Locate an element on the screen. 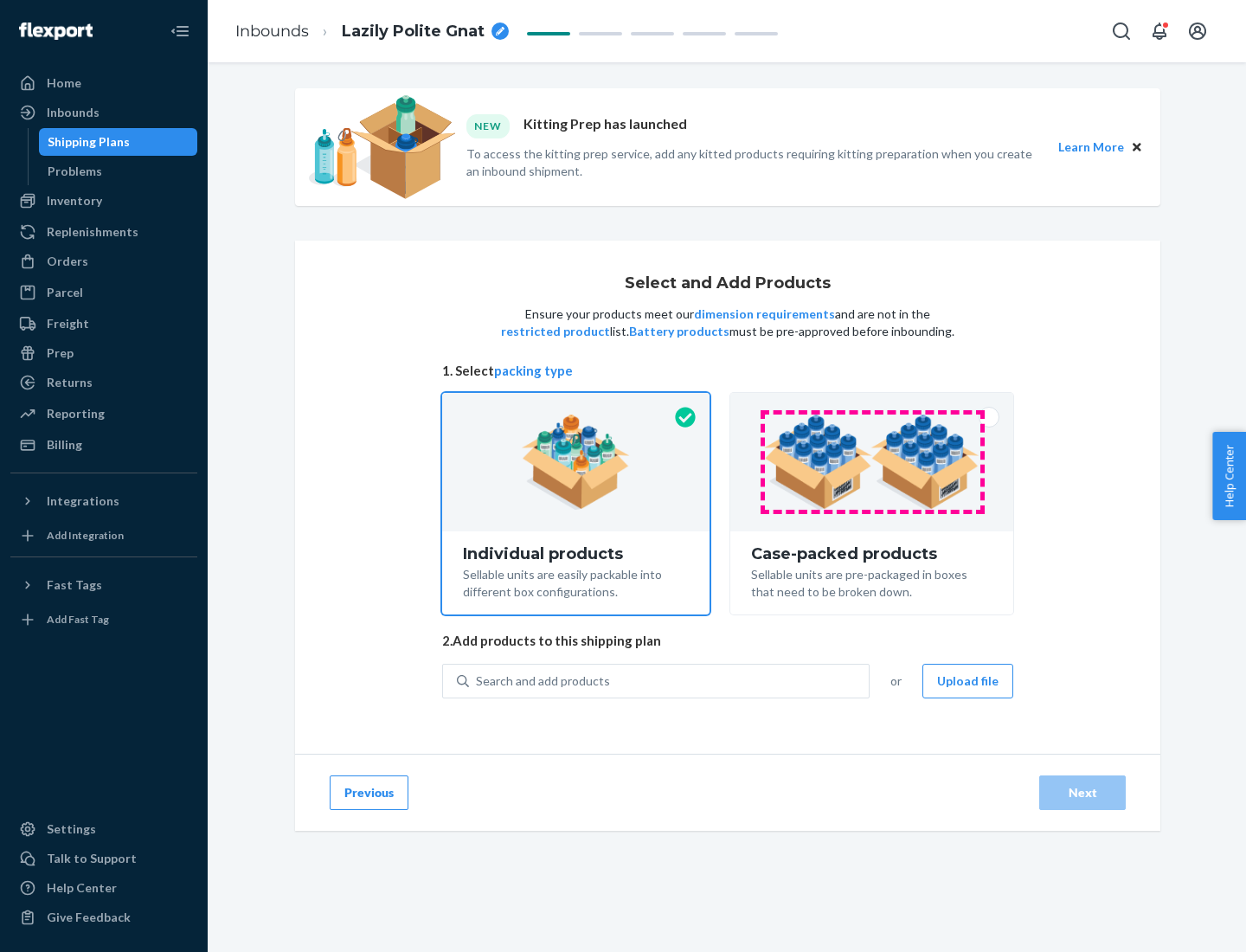 The height and width of the screenshot is (952, 1246). div: Reporting is located at coordinates (75, 414).